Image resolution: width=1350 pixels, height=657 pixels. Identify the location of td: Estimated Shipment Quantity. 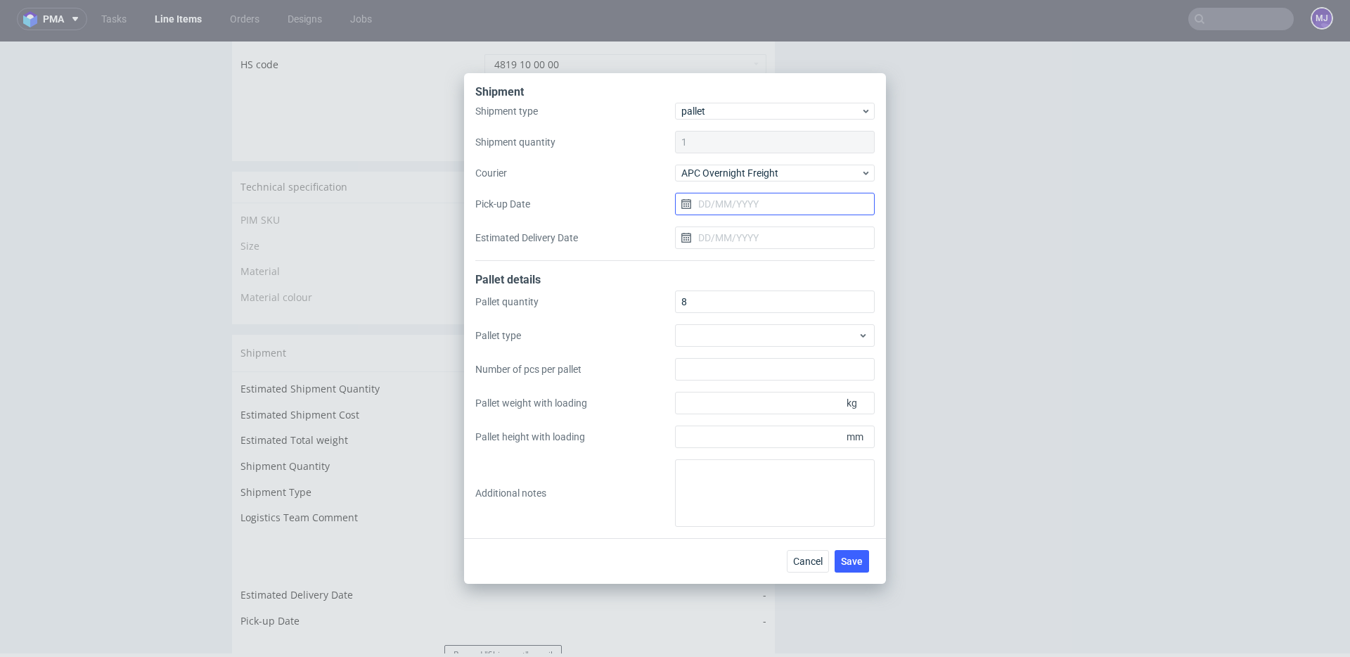
(369, 352).